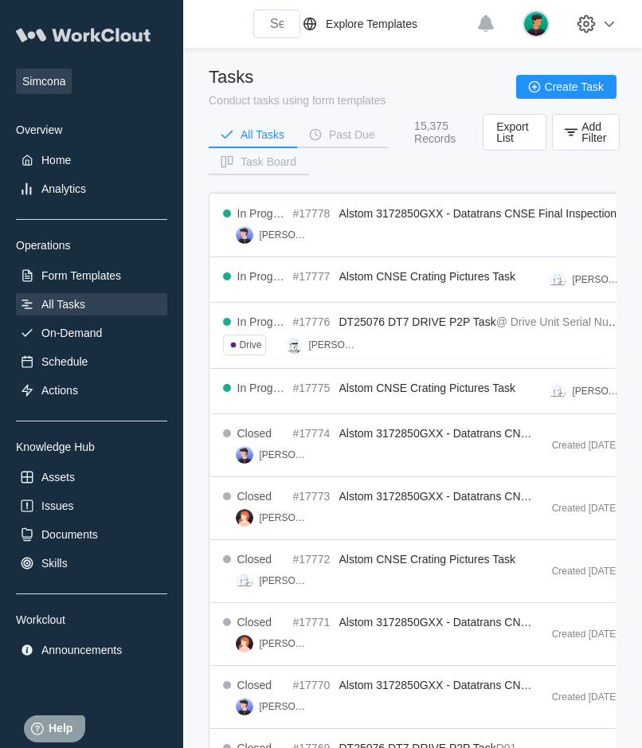 This screenshot has width=642, height=748. I want to click on span: Simcona, so click(44, 81).